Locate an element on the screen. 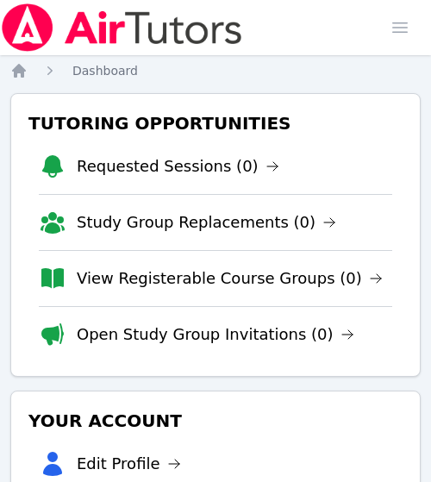  a: Dashboard is located at coordinates (105, 71).